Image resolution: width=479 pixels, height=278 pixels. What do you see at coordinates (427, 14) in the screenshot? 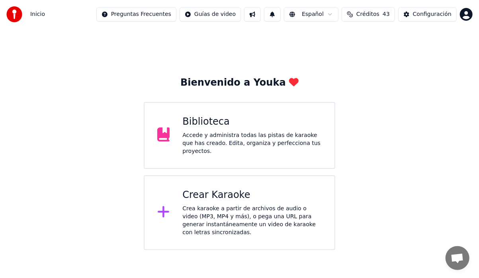
I see `button: Configuración` at bounding box center [427, 14].